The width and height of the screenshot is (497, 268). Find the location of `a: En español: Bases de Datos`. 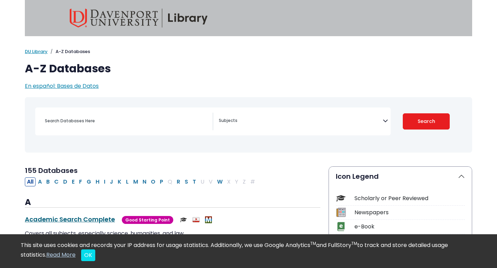

a: En español: Bases de Datos is located at coordinates (62, 86).